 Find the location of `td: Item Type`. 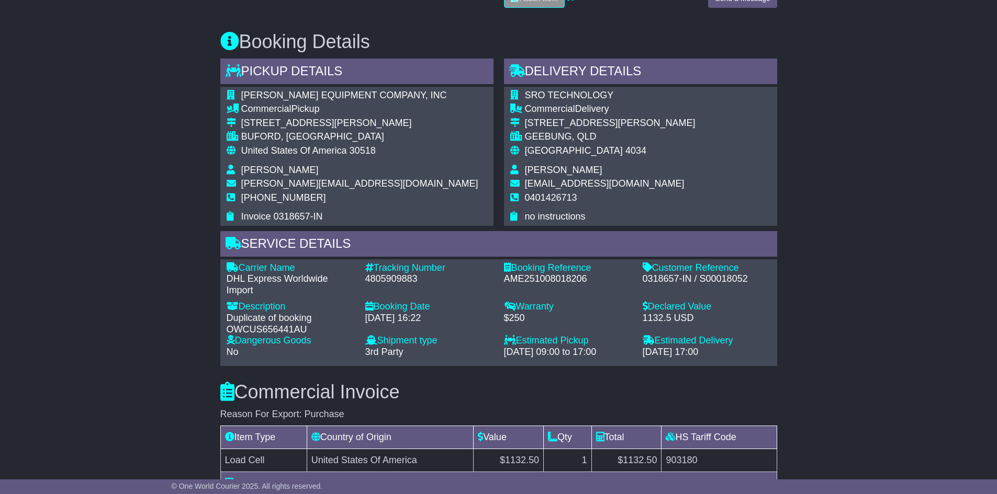

td: Item Type is located at coordinates (263, 437).